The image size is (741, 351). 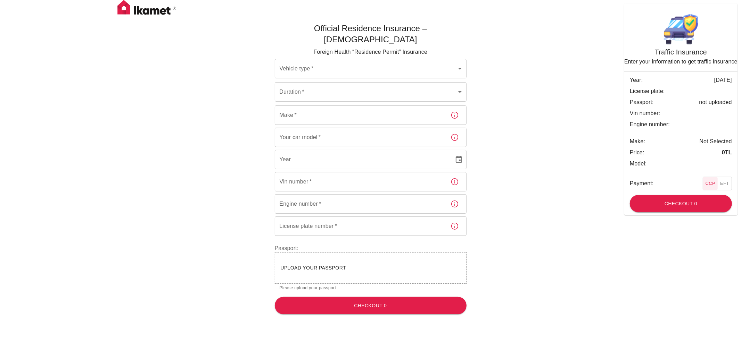 What do you see at coordinates (636, 80) in the screenshot?
I see `font: Year:` at bounding box center [636, 80].